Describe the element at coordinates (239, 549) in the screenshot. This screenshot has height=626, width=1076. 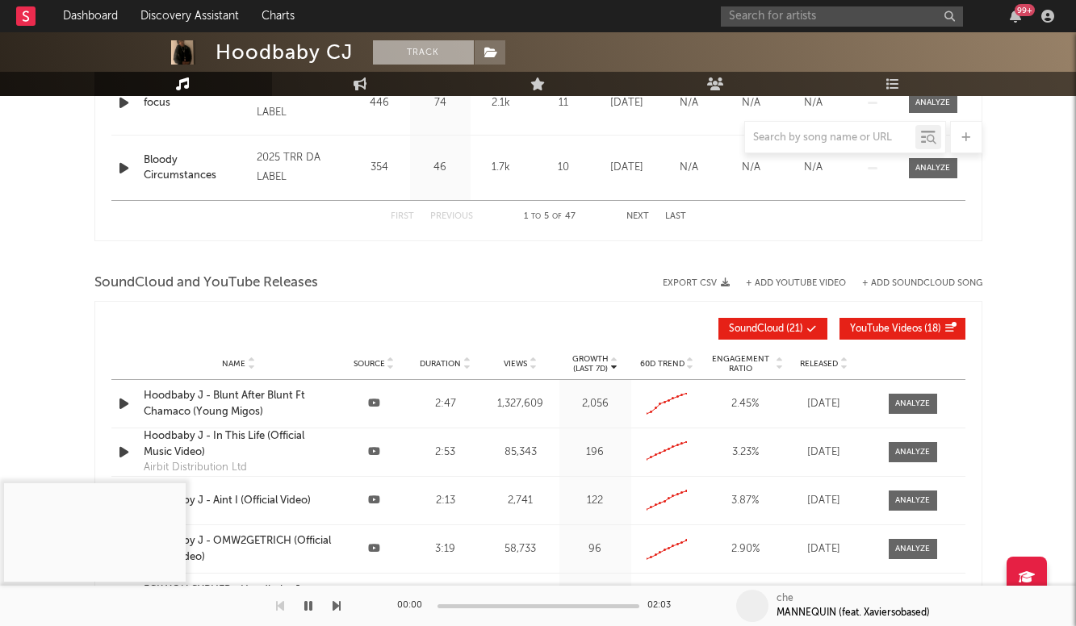
I see `div: Hoodbaby J - OMW2GETRICH (Official Music Video)` at that location.